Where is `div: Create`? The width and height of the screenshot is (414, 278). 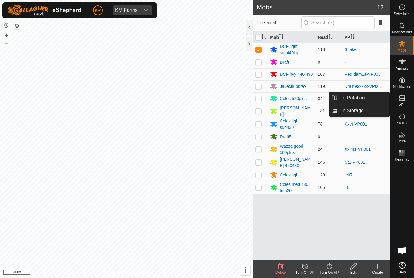
div: Create is located at coordinates (377, 272).